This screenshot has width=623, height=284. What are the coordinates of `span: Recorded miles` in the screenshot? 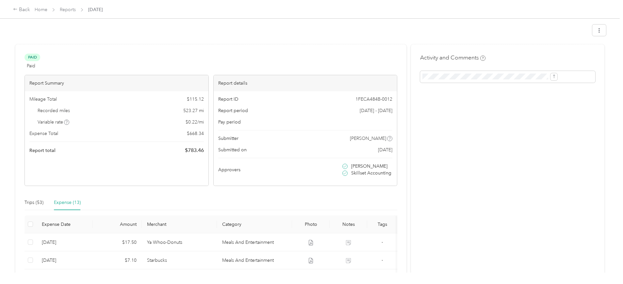 It's located at (54, 110).